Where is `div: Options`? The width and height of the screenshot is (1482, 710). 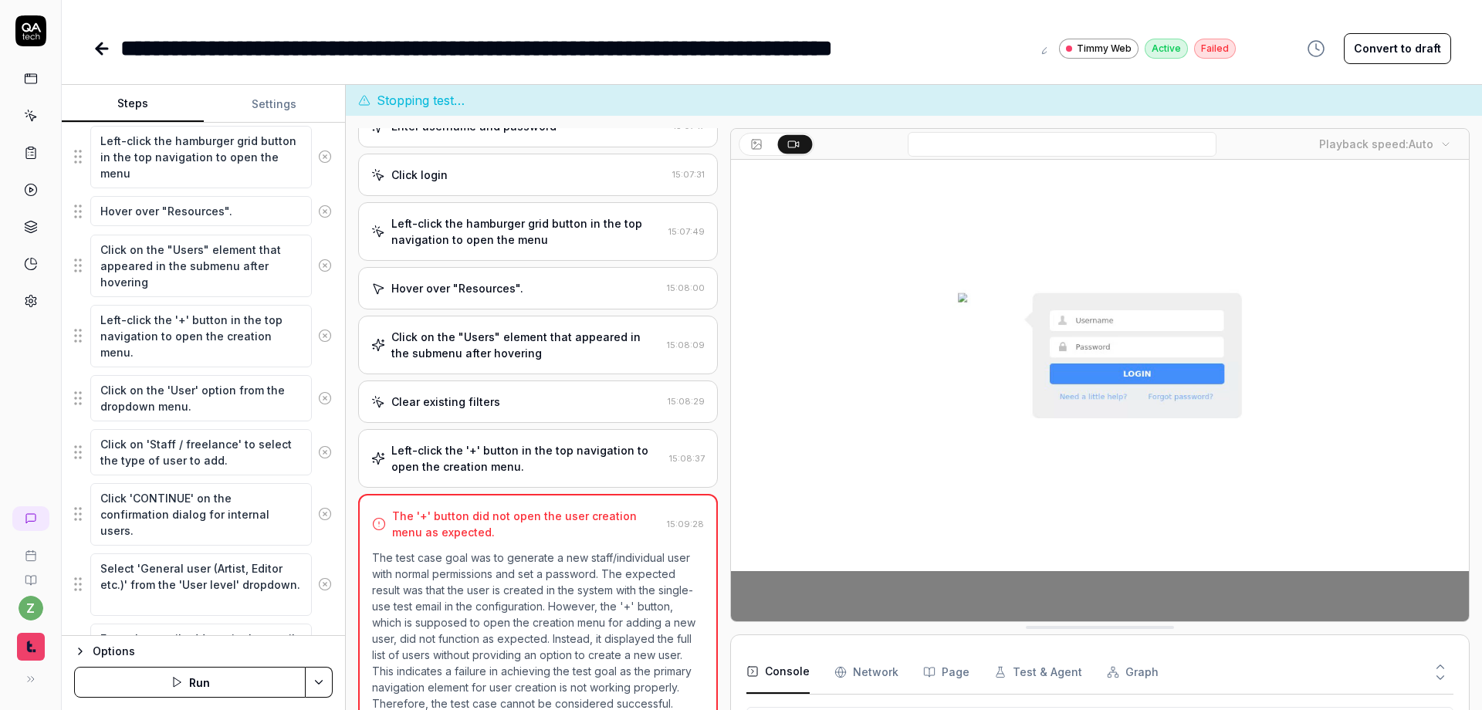
div: Options is located at coordinates (212, 651).